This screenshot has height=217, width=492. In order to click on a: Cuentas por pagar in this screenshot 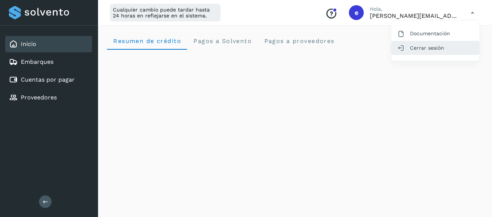, I will do `click(48, 79)`.